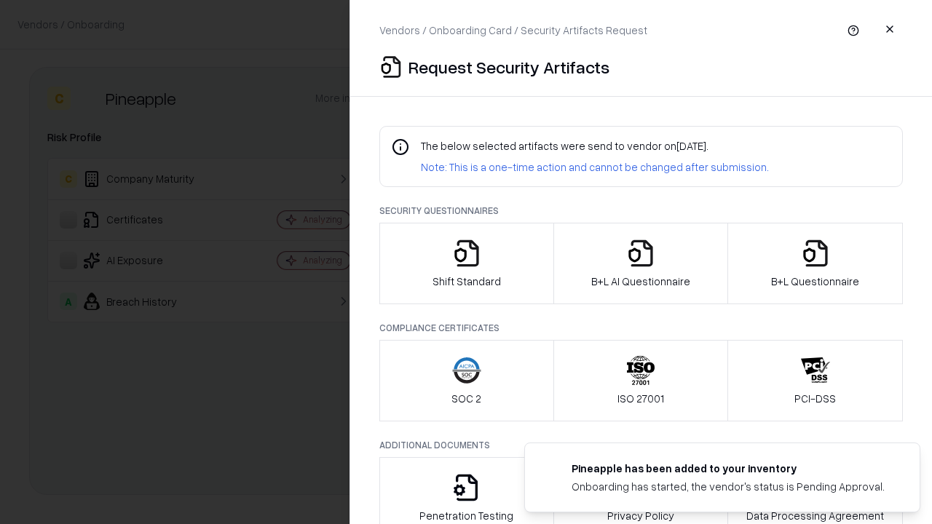 Image resolution: width=932 pixels, height=524 pixels. I want to click on p: Additional Documents, so click(641, 445).